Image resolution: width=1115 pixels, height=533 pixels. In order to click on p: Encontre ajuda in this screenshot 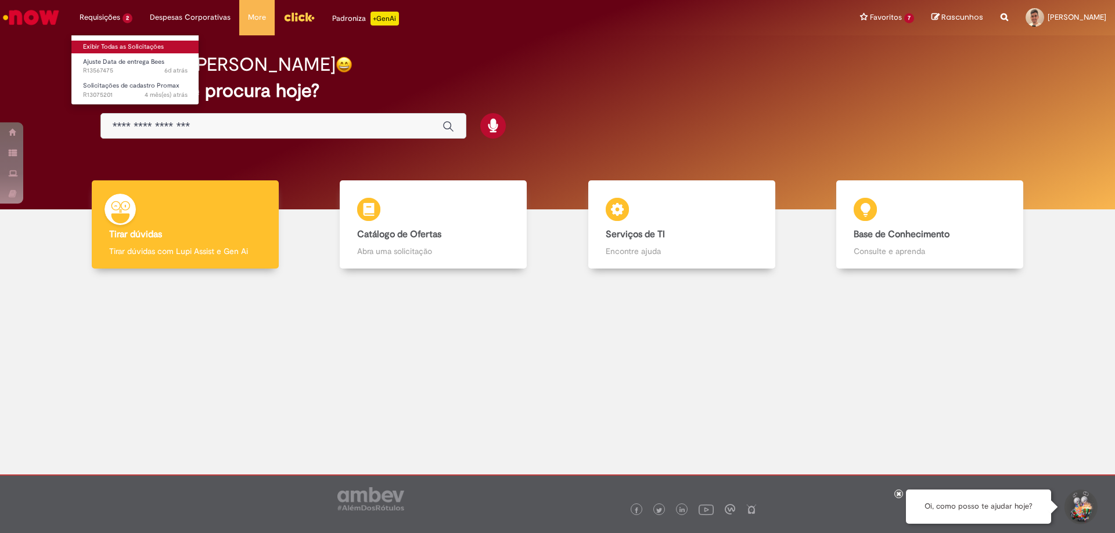, I will do `click(682, 251)`.